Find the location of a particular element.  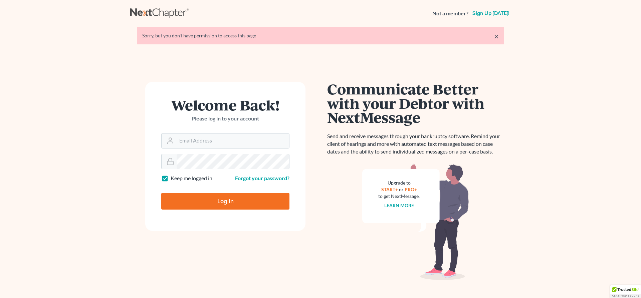

div: to get NextMessage. is located at coordinates (399, 196).